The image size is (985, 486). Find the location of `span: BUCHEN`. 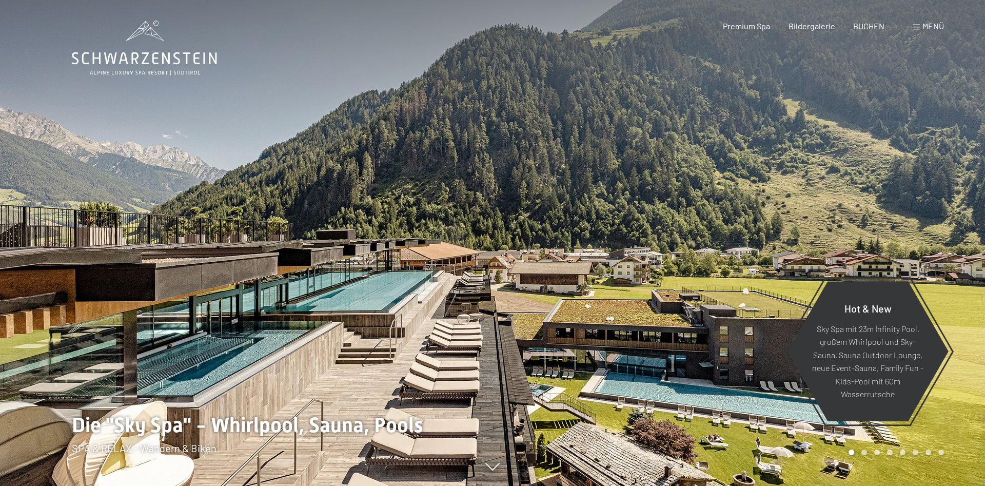

span: BUCHEN is located at coordinates (868, 26).